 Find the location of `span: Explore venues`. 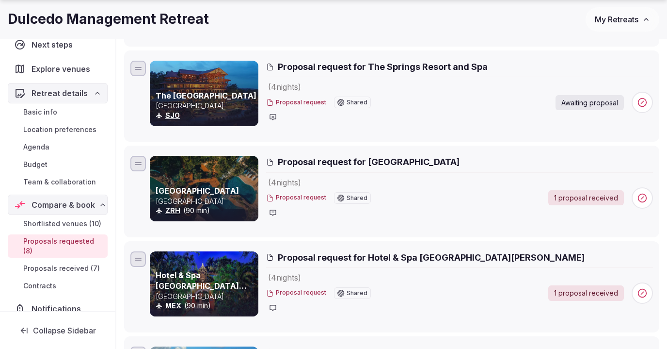

span: Explore venues is located at coordinates (63, 69).